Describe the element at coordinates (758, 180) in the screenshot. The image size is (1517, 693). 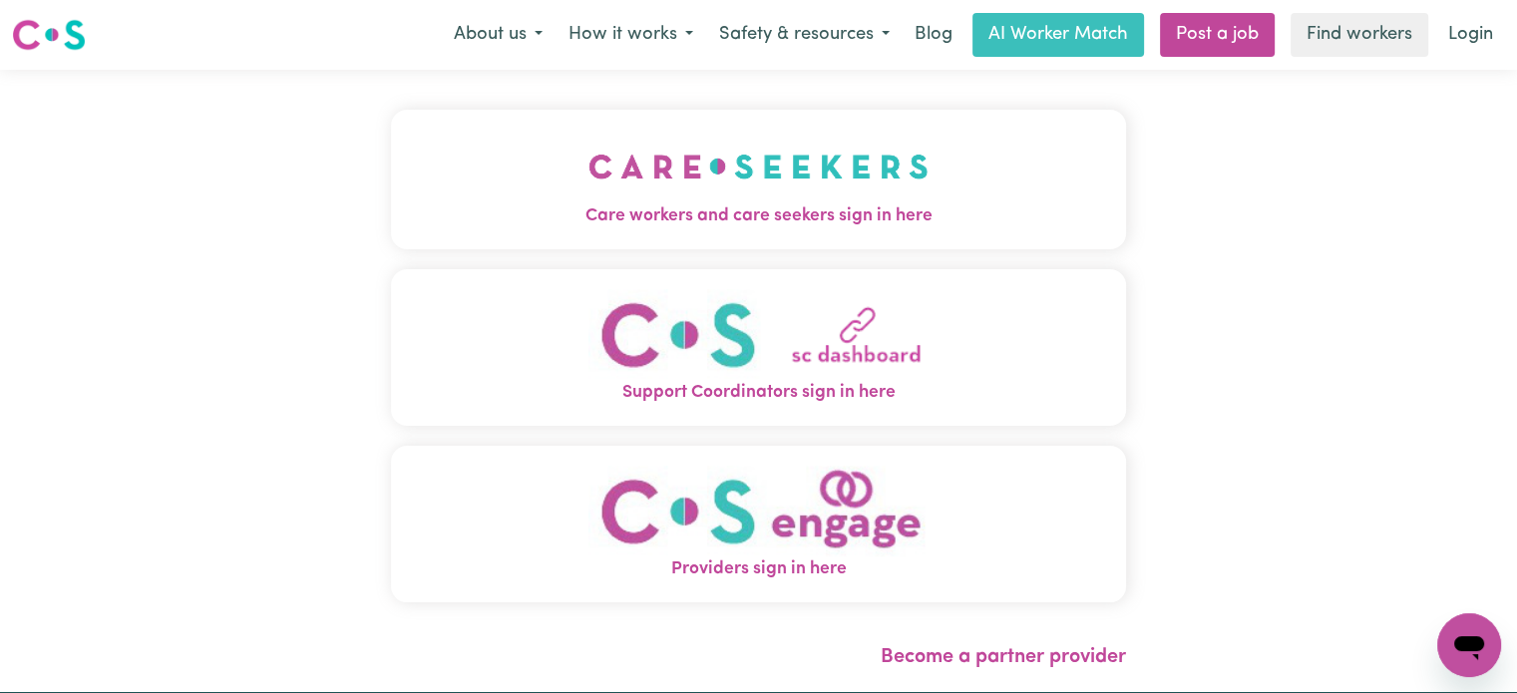
I see `button: Care workers and care seekers sign in here` at that location.